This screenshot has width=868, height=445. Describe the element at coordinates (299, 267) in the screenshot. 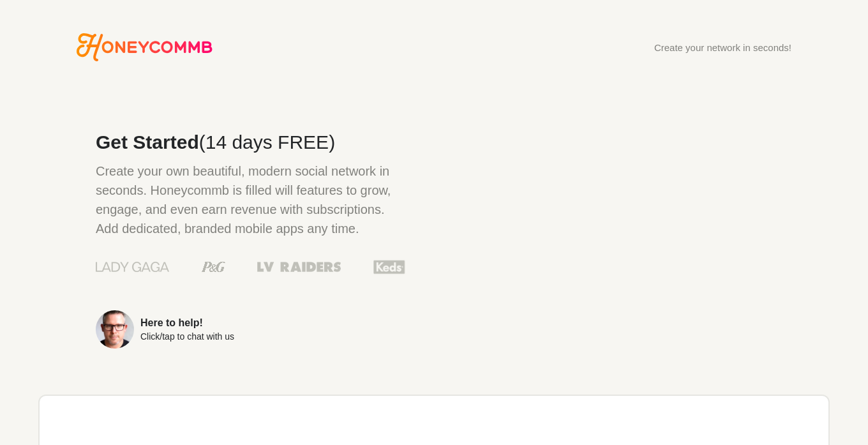

I see `img: Las Vegas Raiders` at that location.